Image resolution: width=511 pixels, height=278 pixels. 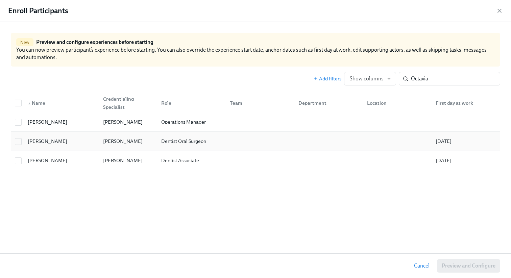 I want to click on span: Cancel, so click(x=421, y=266).